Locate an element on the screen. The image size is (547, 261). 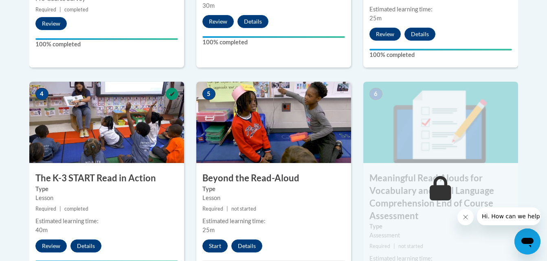
button: Start is located at coordinates (215, 246).